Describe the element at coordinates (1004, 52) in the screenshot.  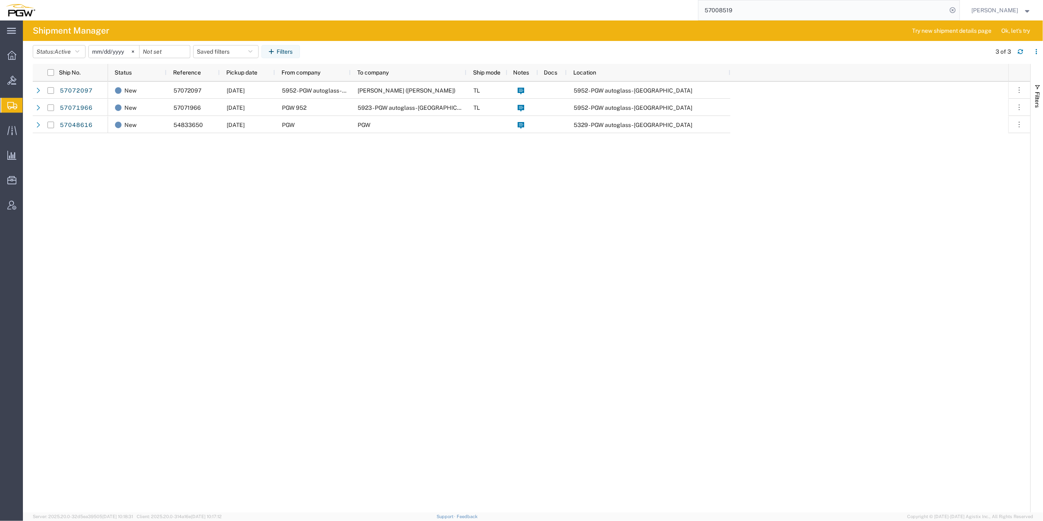
I see `div: 3 of 3` at that location.